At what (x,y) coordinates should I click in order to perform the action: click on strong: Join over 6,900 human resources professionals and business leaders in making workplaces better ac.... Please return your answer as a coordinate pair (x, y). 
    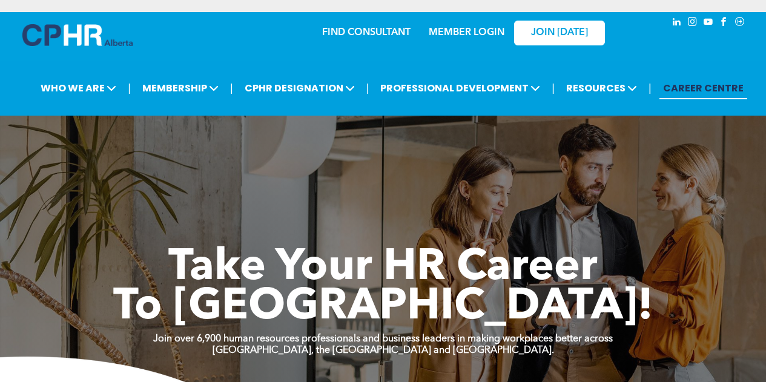
    Looking at the image, I should click on (383, 339).